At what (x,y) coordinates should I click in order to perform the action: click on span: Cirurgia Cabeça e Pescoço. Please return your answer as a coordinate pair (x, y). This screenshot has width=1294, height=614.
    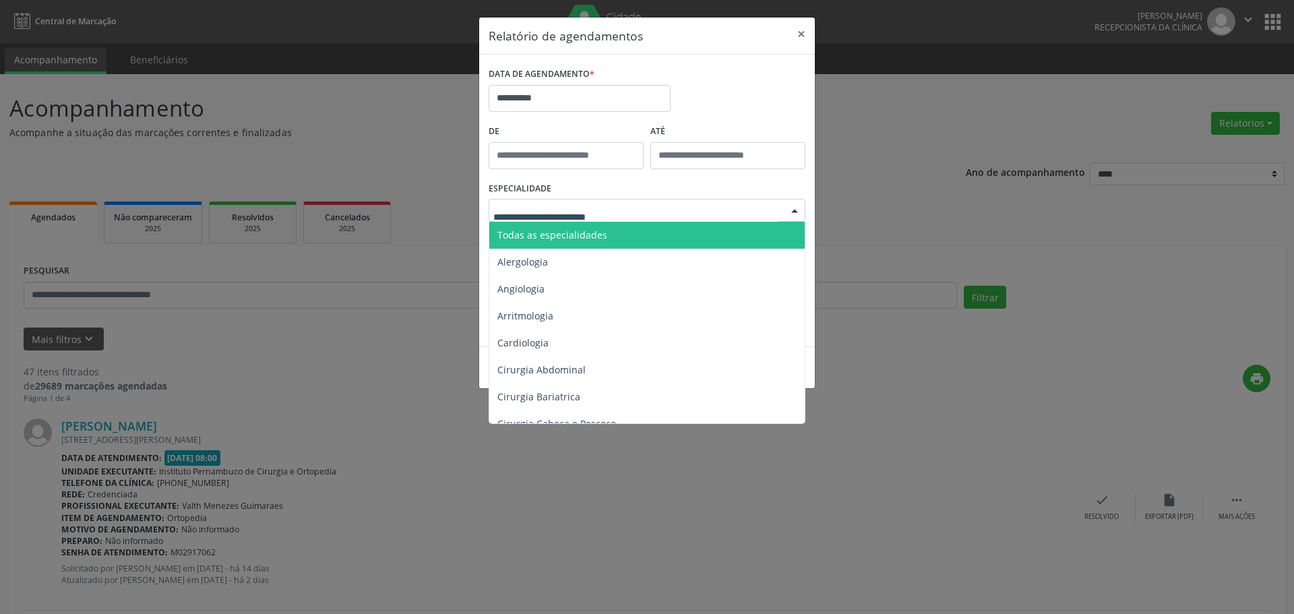
    Looking at the image, I should click on (556, 423).